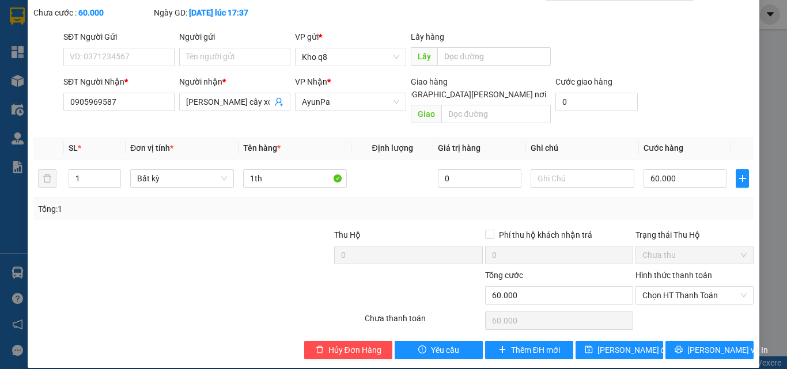  I want to click on span: Hủy Đơn Hàng, so click(355, 350).